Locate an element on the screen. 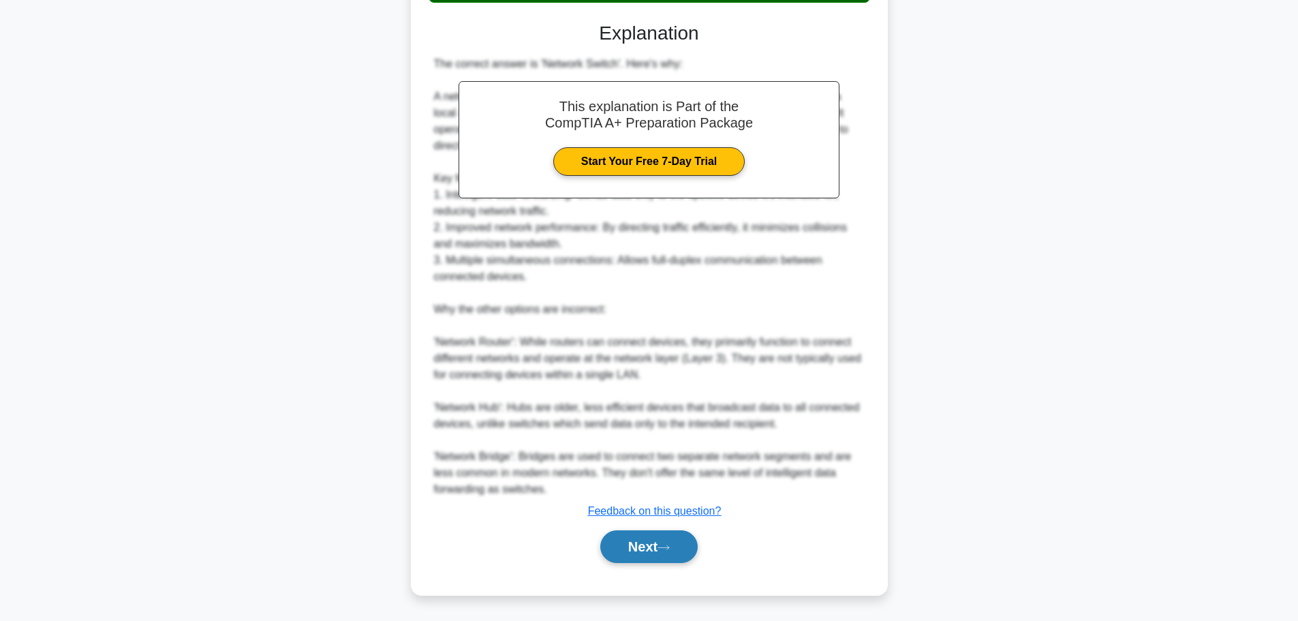 The width and height of the screenshot is (1298, 621). h3: Explanation is located at coordinates (649, 33).